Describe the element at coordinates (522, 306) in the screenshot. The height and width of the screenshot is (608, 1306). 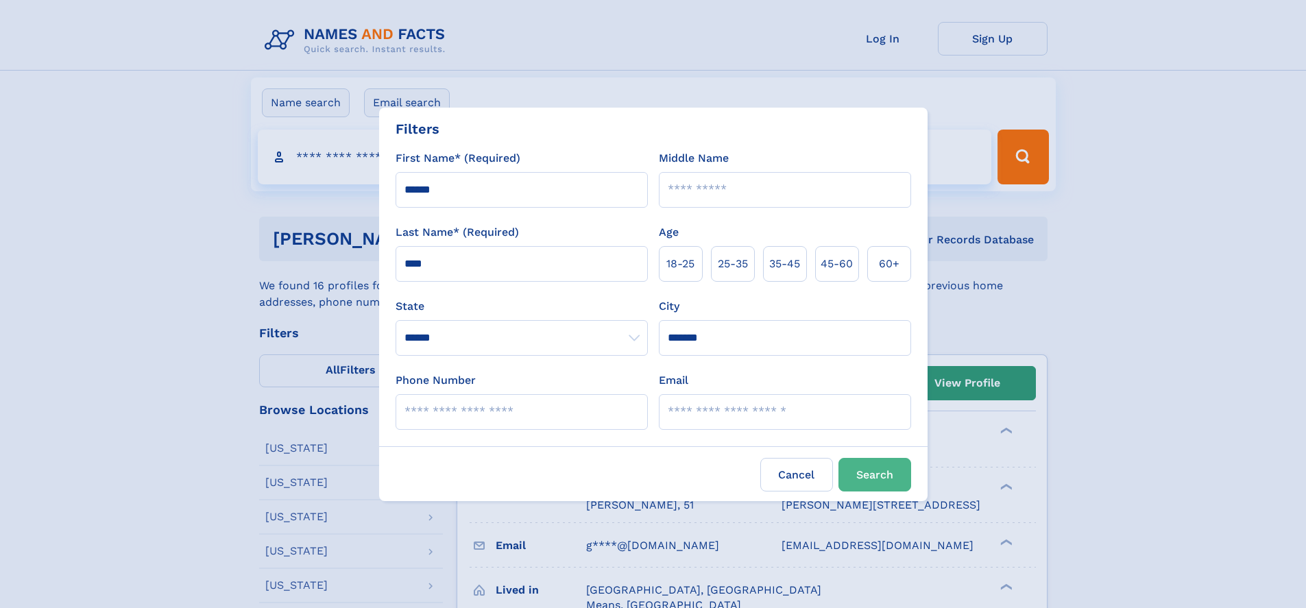
I see `label: State` at that location.